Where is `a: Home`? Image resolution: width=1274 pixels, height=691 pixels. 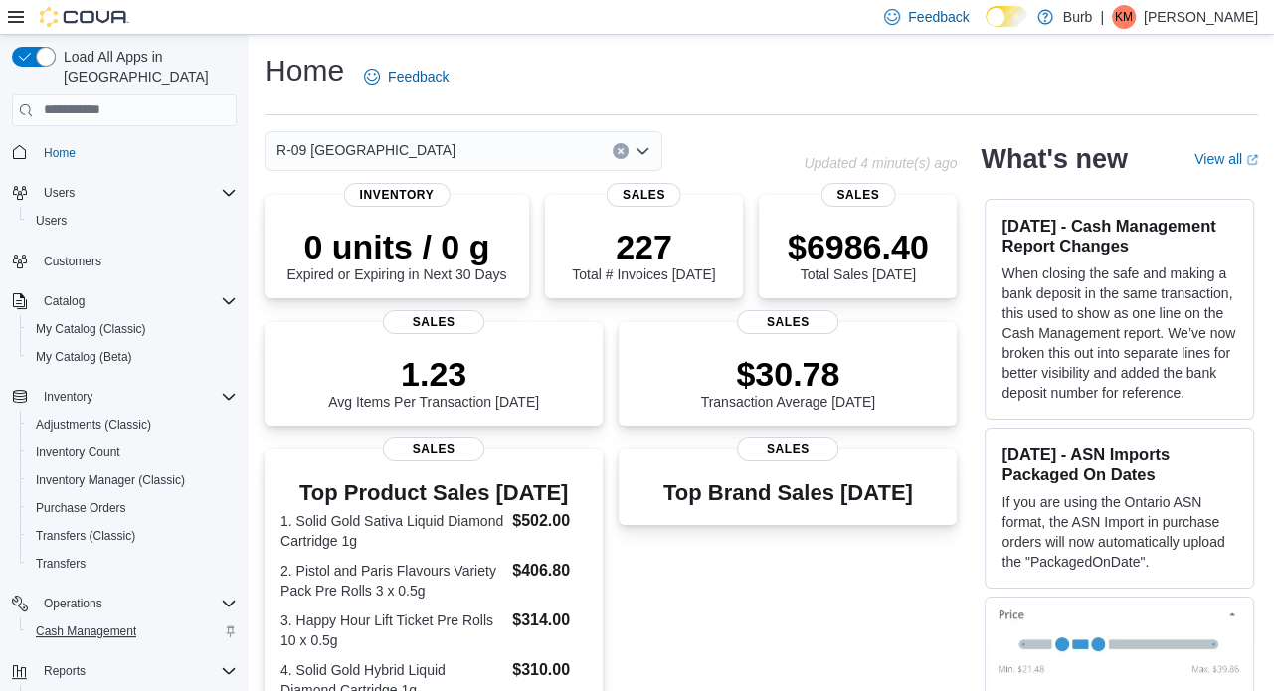 a: Home is located at coordinates (60, 153).